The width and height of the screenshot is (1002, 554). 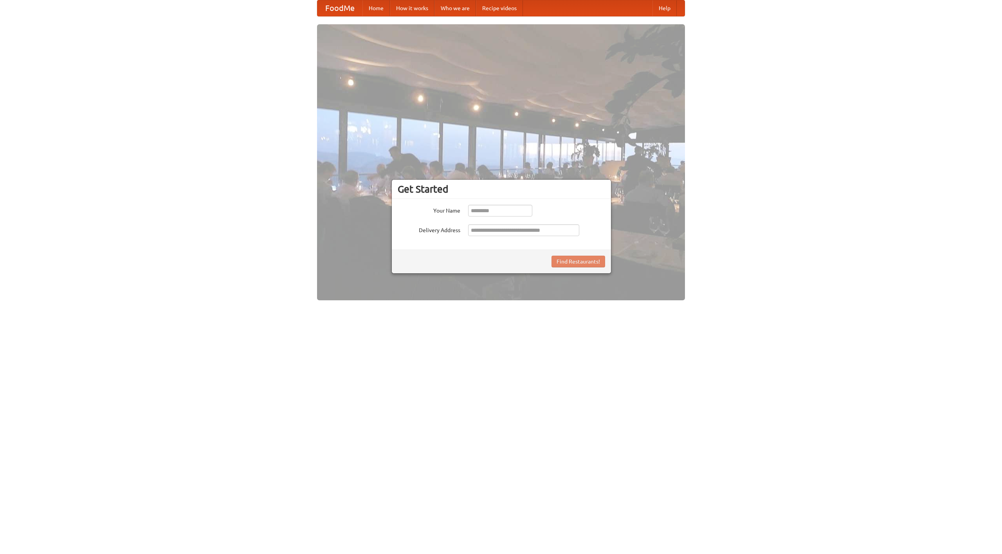 I want to click on a: How it works, so click(x=412, y=8).